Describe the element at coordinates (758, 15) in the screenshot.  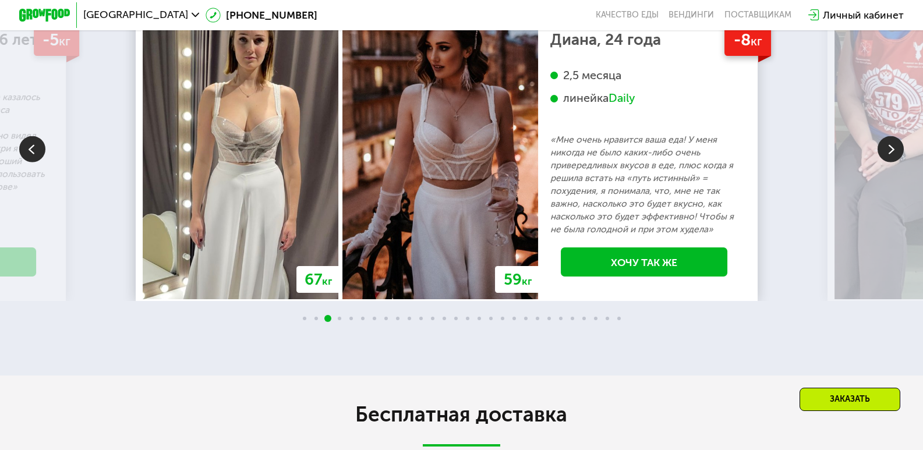
I see `div: поставщикам` at that location.